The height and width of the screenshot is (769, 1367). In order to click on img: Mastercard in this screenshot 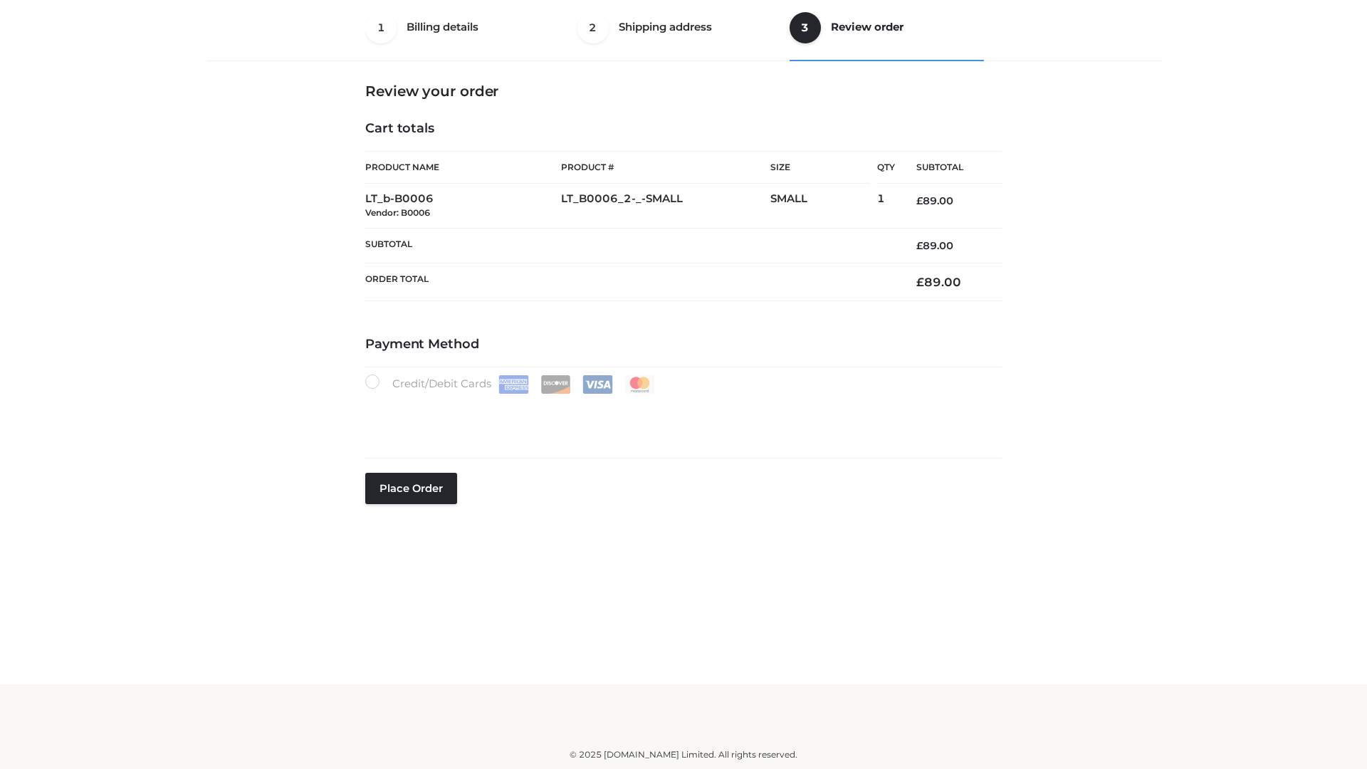, I will do `click(639, 384)`.